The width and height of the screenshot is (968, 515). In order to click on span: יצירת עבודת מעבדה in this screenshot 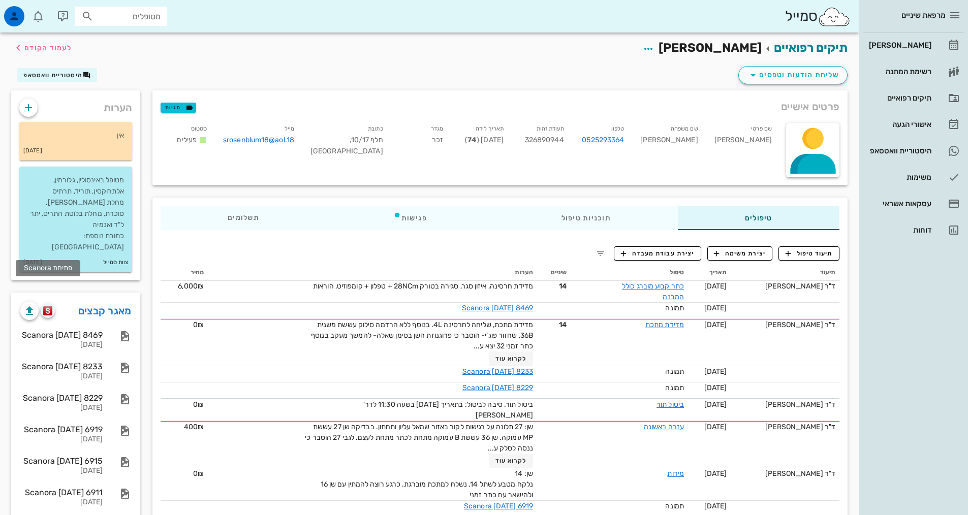, I will do `click(658, 254)`.